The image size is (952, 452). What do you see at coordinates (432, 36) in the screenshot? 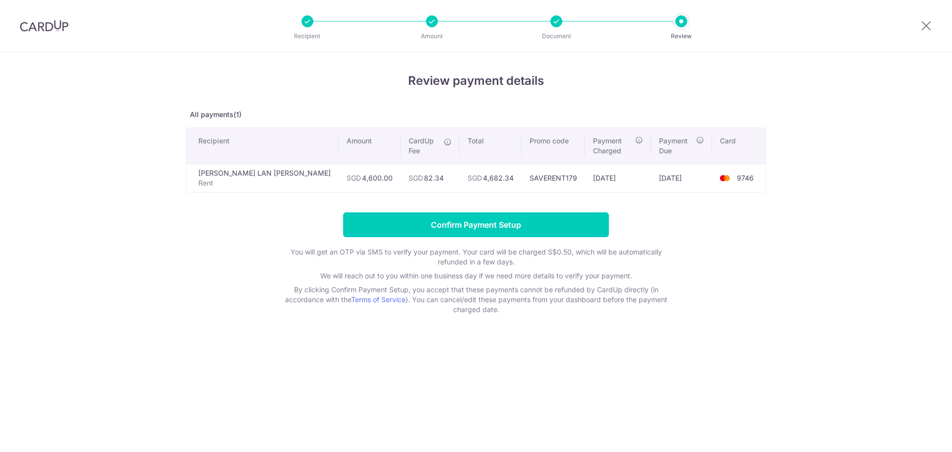
I see `p: Amount` at bounding box center [432, 36].